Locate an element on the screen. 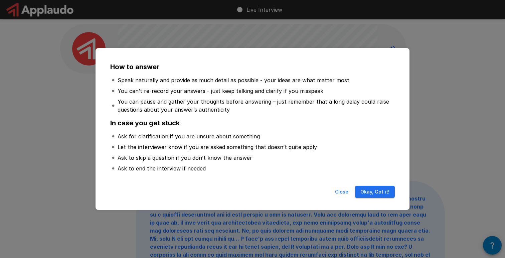 This screenshot has height=258, width=505. p: Ask to end the interview if needed is located at coordinates (162, 168).